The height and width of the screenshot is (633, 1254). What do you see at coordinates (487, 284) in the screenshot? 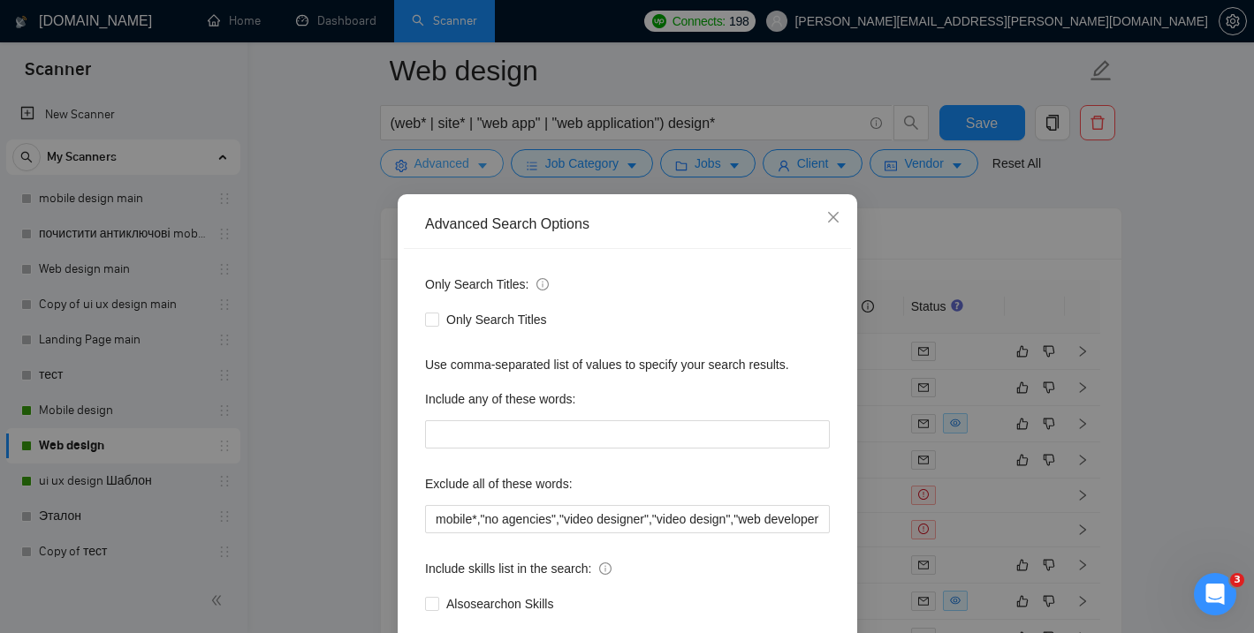
I see `span: Only Search Titles:` at bounding box center [487, 284].